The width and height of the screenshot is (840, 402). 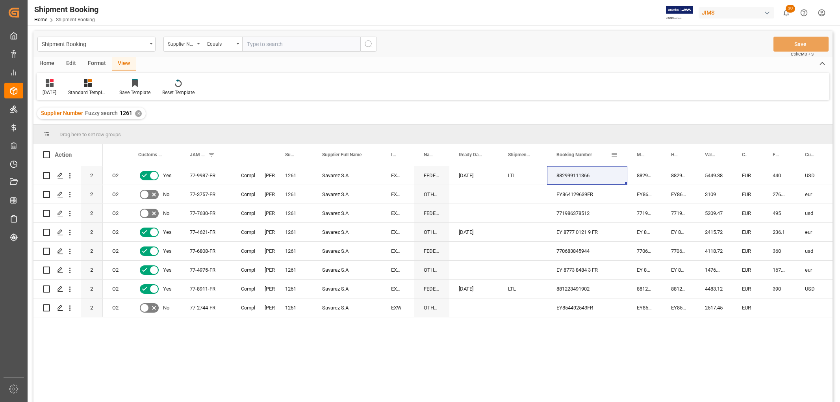 What do you see at coordinates (124, 64) in the screenshot?
I see `div: View` at bounding box center [124, 64].